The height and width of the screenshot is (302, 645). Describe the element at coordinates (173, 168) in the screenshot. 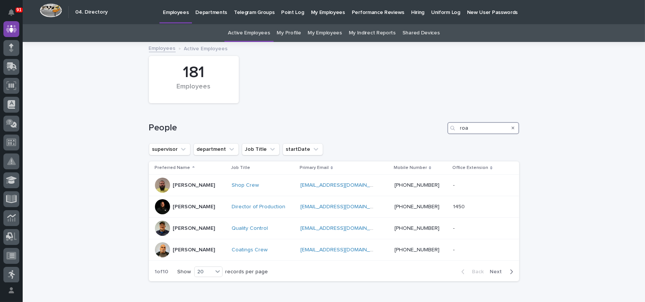

I see `p: Preferred Name` at that location.